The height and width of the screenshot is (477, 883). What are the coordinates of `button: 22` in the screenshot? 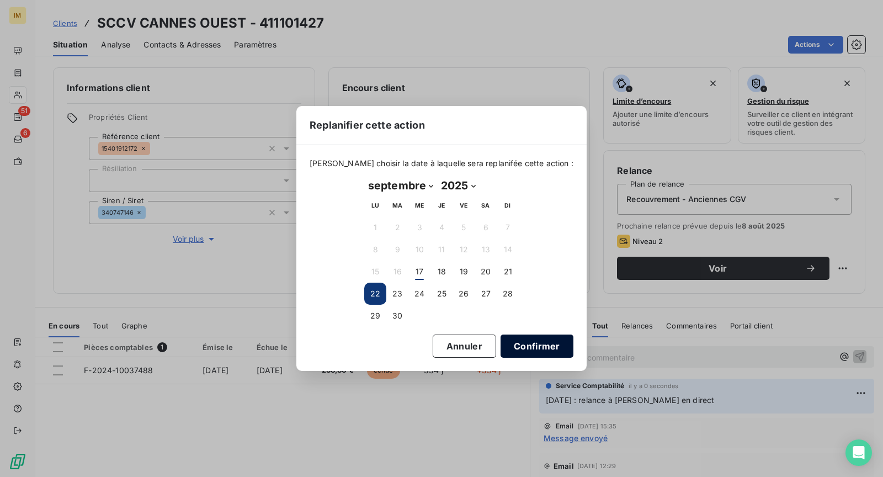 It's located at (375, 293).